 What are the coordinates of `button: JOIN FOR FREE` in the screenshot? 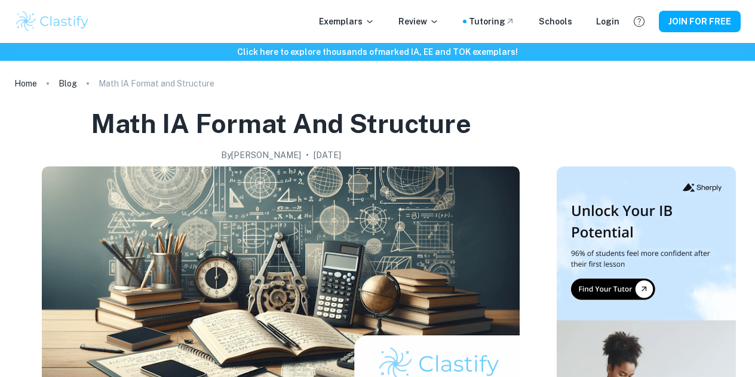 It's located at (699, 22).